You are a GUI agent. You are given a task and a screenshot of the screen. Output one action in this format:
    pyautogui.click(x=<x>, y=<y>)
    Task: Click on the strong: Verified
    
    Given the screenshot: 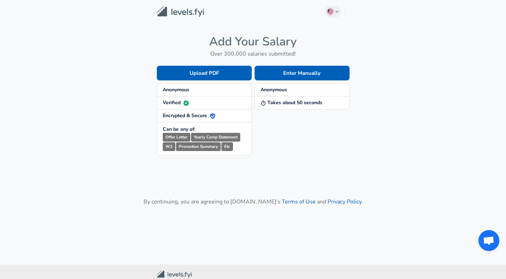 What is the action you would take?
    pyautogui.click(x=176, y=102)
    